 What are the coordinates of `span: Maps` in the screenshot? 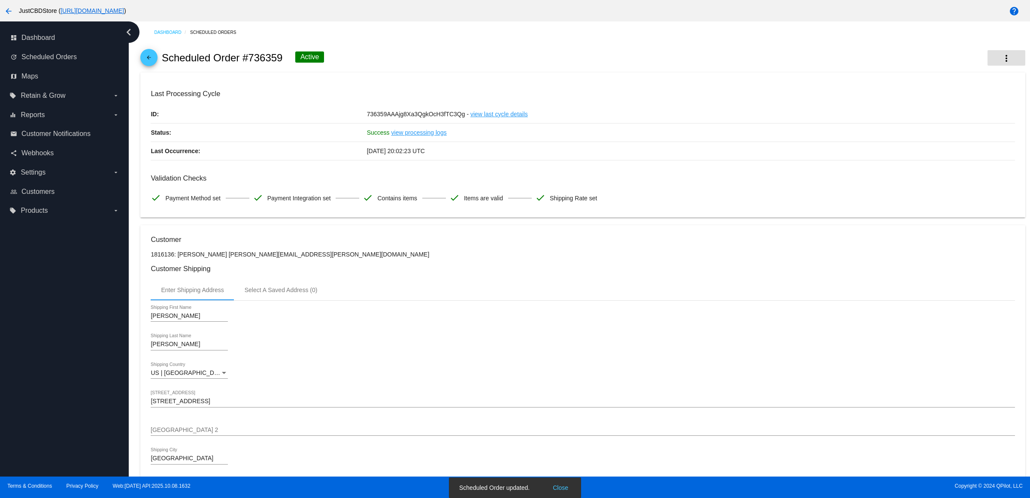 It's located at (30, 76).